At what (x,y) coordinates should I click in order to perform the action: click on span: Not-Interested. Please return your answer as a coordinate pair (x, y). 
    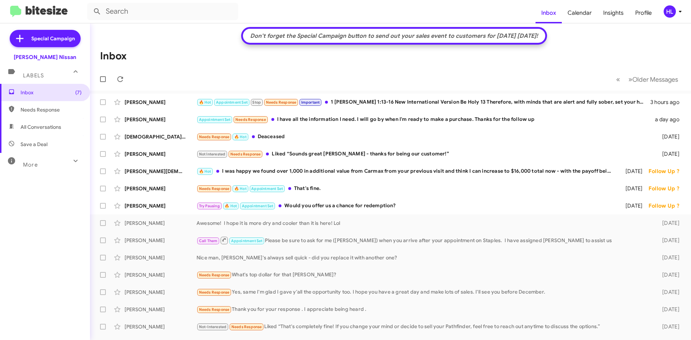
    Looking at the image, I should click on (213, 327).